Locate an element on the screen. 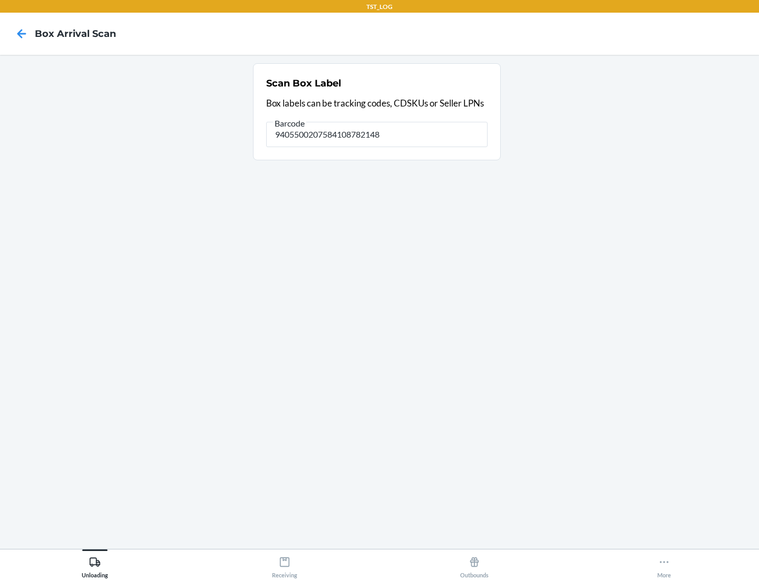 This screenshot has width=759, height=580. div: Receiving is located at coordinates (285, 565).